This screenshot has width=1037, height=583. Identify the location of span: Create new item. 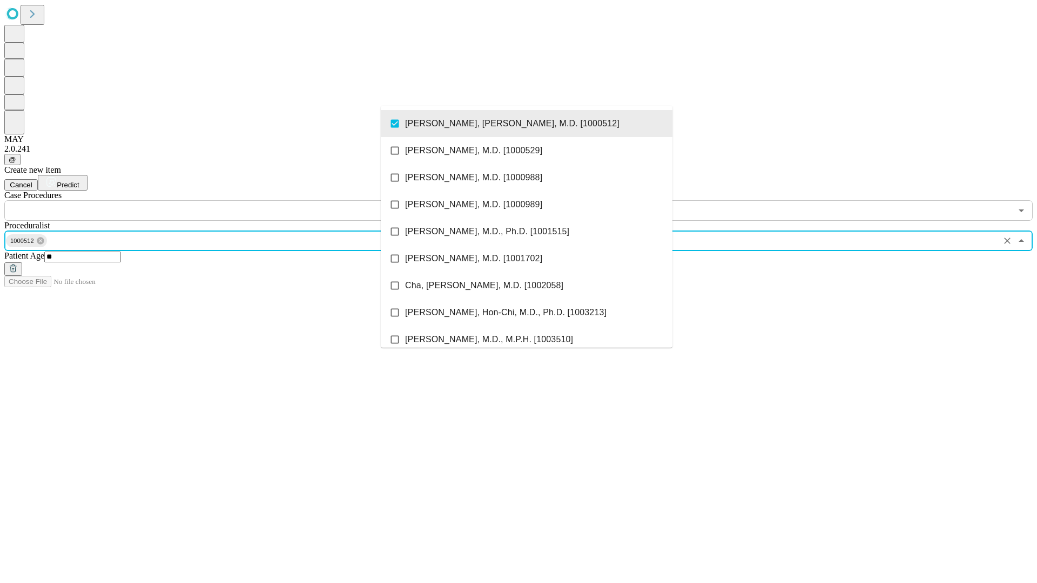
(32, 170).